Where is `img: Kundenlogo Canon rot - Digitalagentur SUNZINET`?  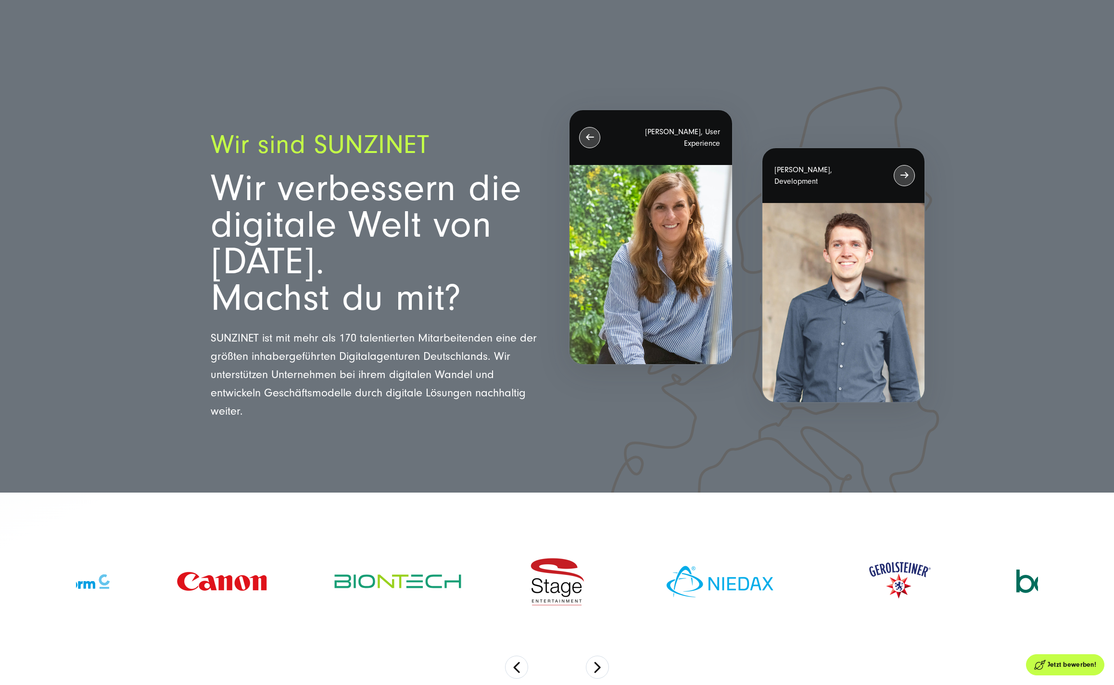 img: Kundenlogo Canon rot - Digitalagentur SUNZINET is located at coordinates (222, 581).